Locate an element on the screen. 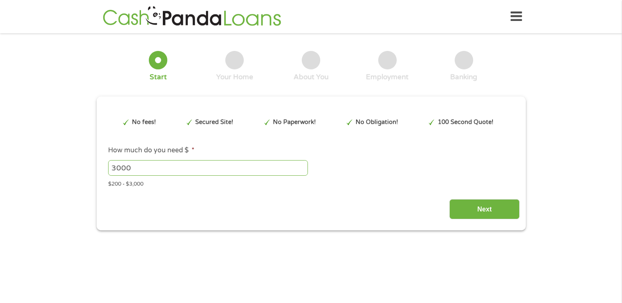 The image size is (622, 303). p: Secured Site! is located at coordinates (214, 123).